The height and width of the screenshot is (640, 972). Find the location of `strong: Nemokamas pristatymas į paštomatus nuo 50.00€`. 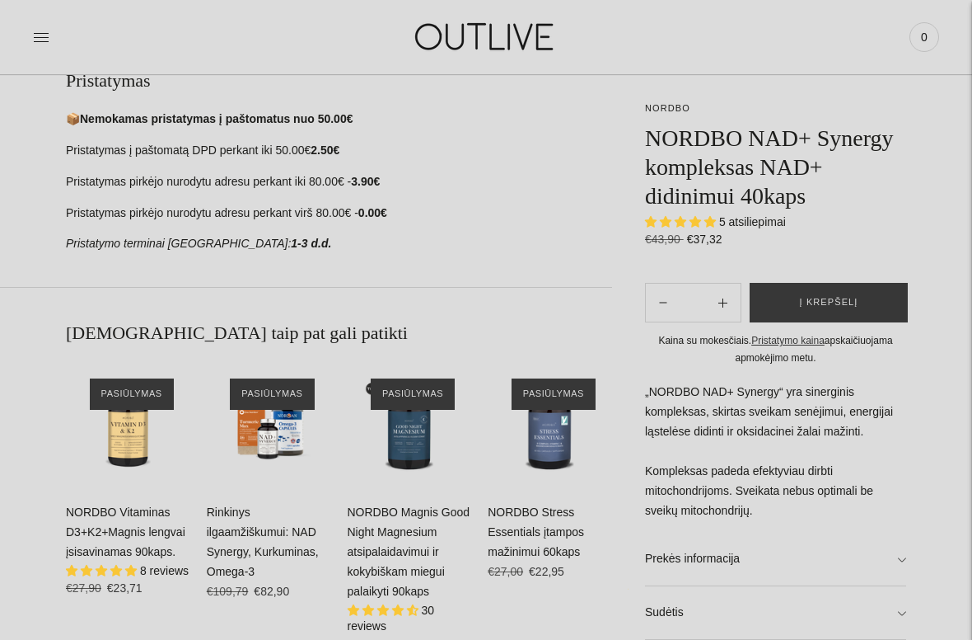

strong: Nemokamas pristatymas į paštomatus nuo 50.00€ is located at coordinates (216, 119).